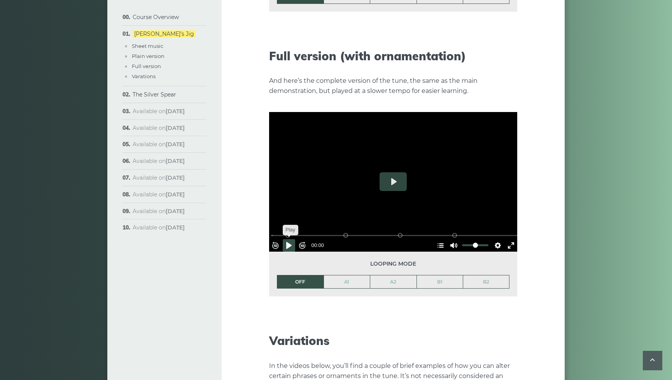 This screenshot has height=380, width=672. What do you see at coordinates (154, 95) in the screenshot?
I see `a: The Silver Spear` at bounding box center [154, 95].